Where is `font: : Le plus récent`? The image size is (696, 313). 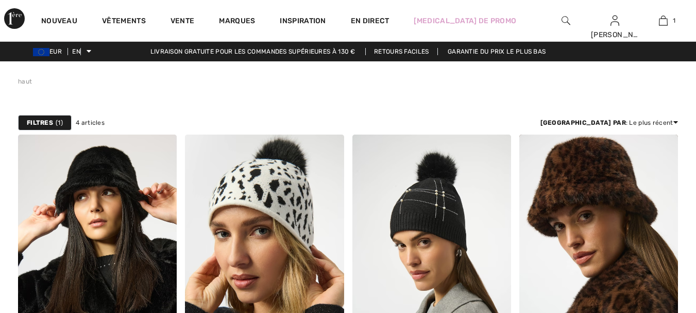 font: : Le plus récent is located at coordinates (649, 123).